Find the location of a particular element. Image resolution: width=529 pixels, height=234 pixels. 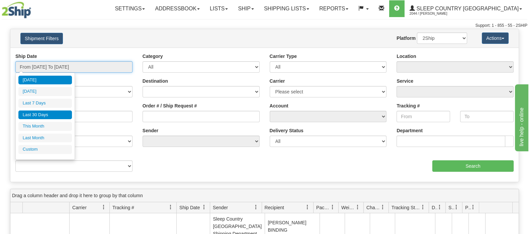

a: Packages filter column settings is located at coordinates (333, 207).